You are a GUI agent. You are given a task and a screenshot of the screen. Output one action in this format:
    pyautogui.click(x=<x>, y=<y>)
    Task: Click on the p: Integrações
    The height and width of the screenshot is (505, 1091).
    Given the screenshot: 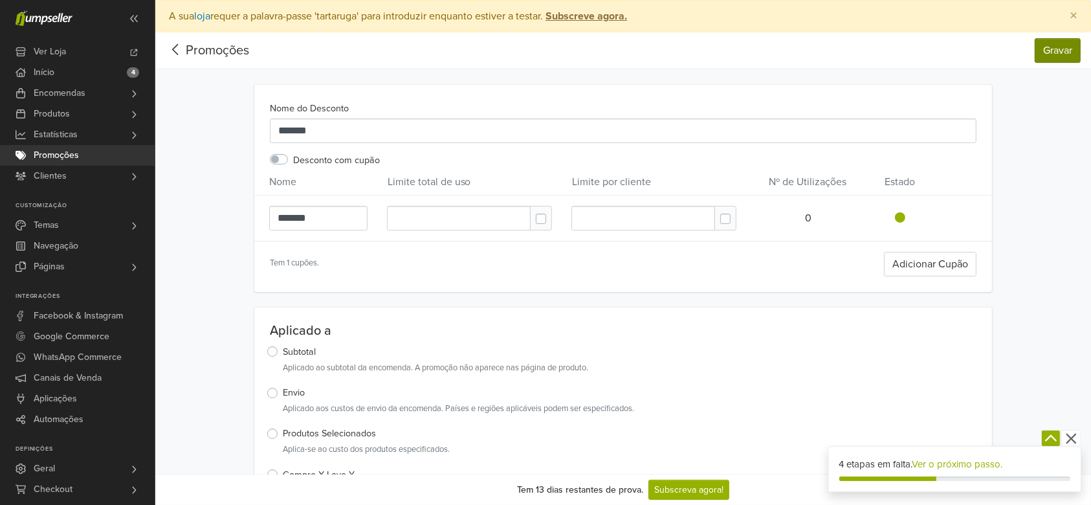 What is the action you would take?
    pyautogui.click(x=85, y=296)
    